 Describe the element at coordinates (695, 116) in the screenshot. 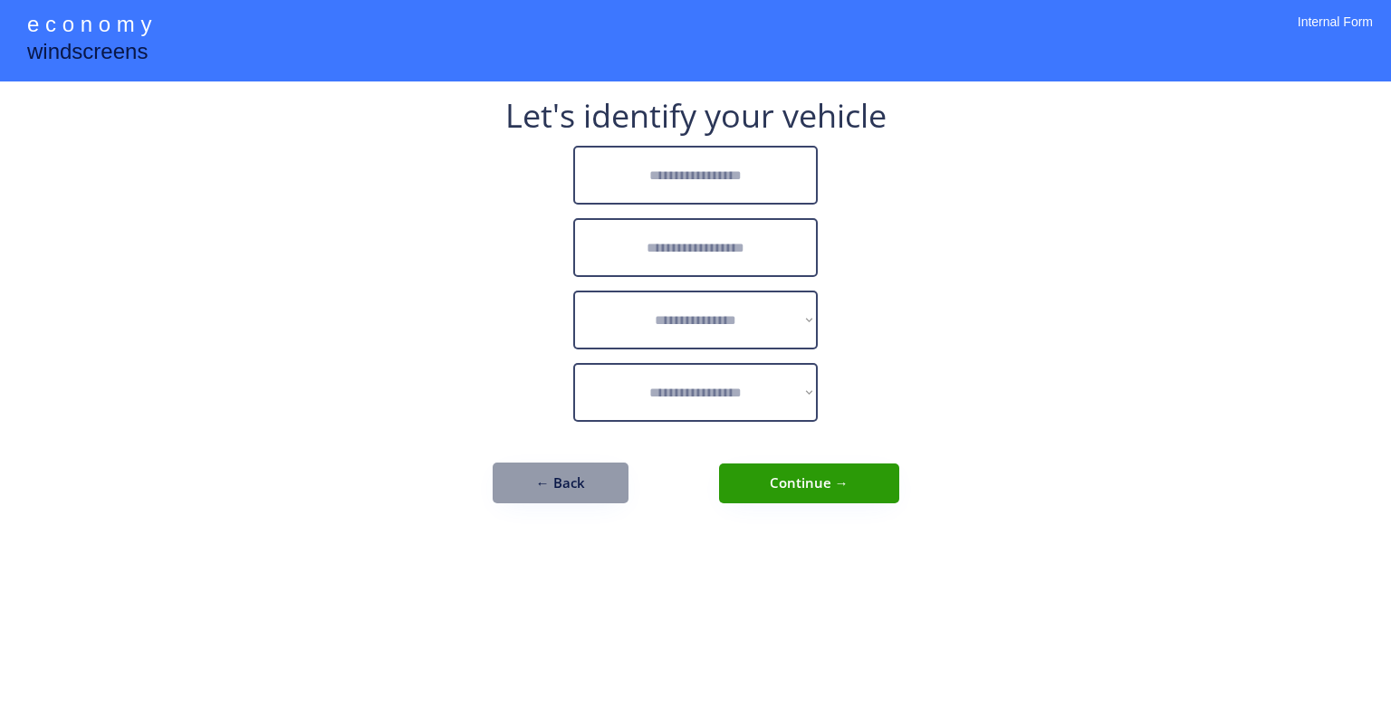

I see `div: Let's identify your vehicle` at that location.